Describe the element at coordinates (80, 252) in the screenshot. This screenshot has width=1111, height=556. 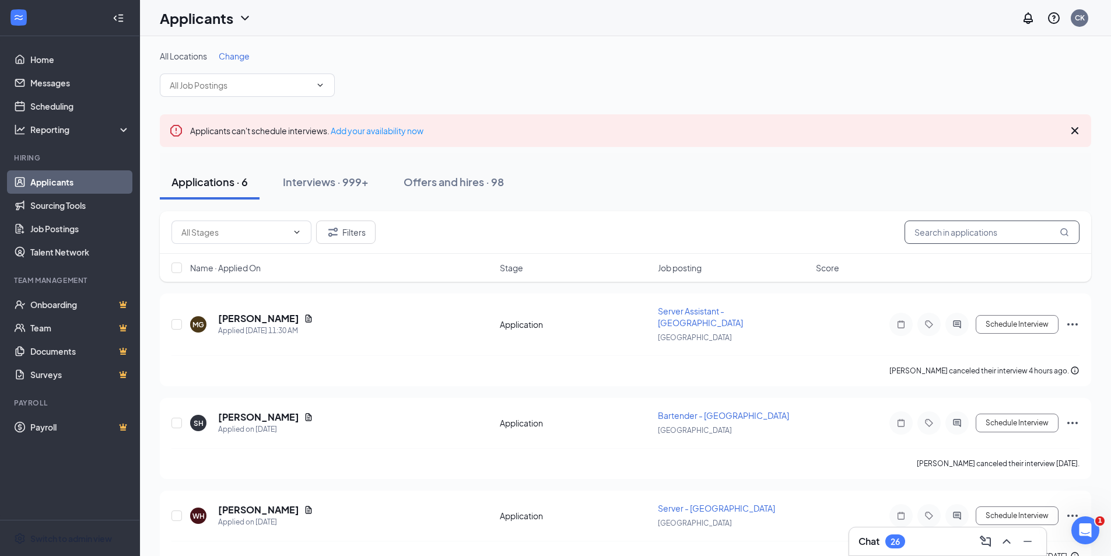
I see `a: Talent Network` at that location.